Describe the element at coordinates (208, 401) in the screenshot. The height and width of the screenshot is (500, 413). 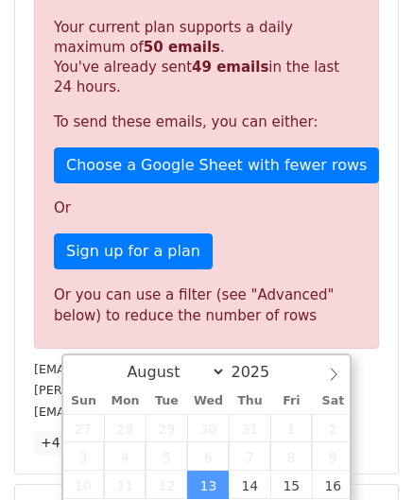
I see `span: Wed` at that location.